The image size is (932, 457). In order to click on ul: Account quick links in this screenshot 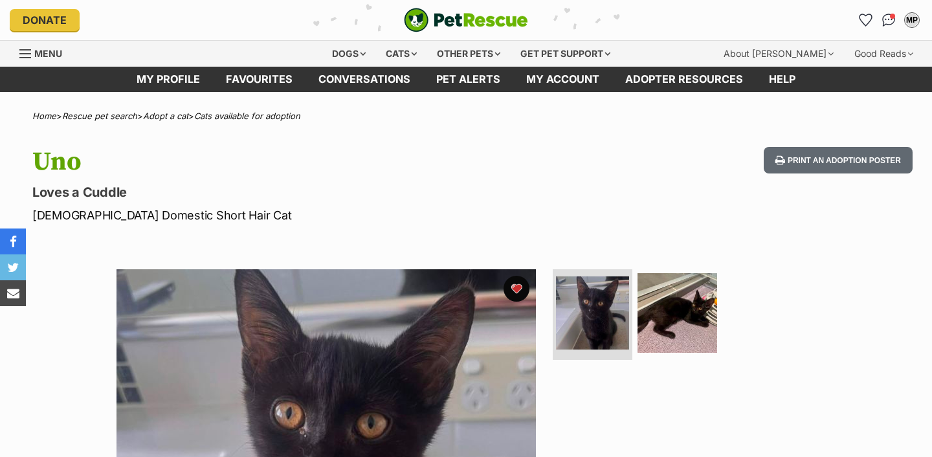, I will do `click(889, 20)`.